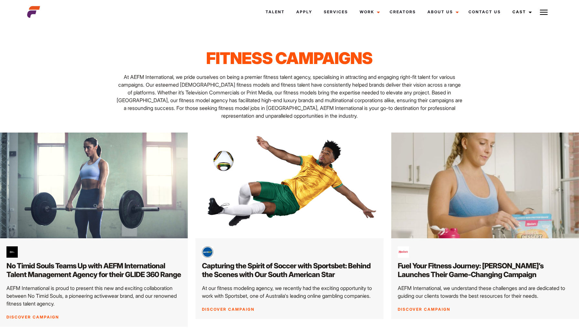  I want to click on h2: Capturing the Spirit of Soccer with Sportsbet: Behind the Scenes with Our South American Star, so click(289, 270).